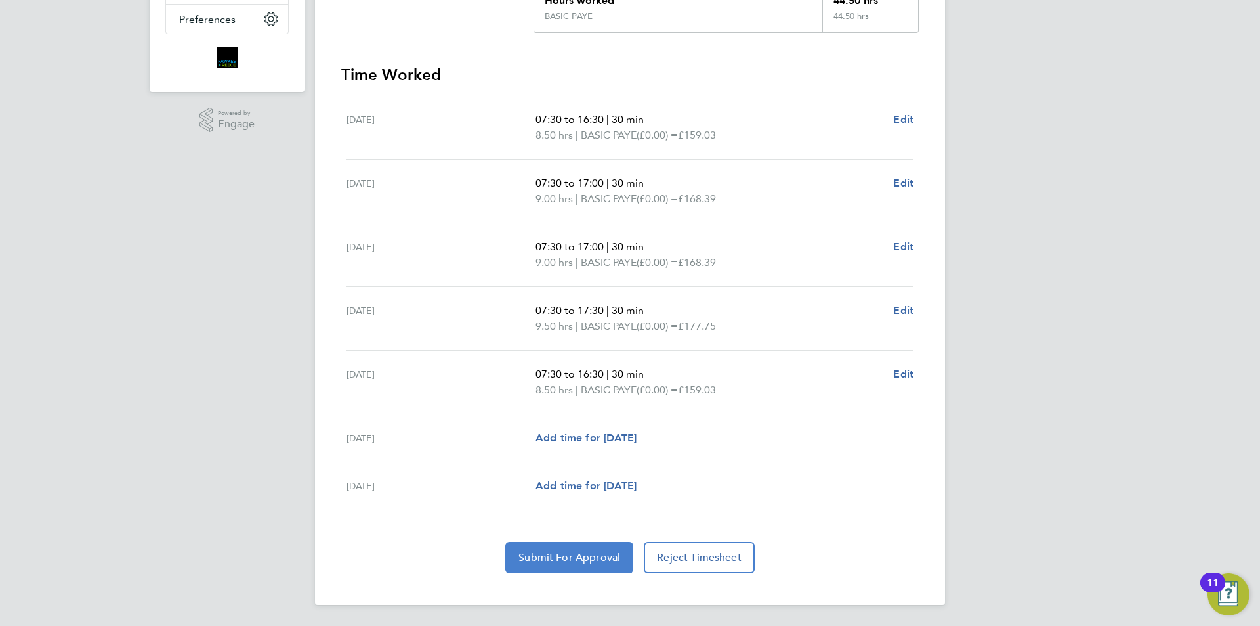  Describe the element at coordinates (1229, 594) in the screenshot. I see `button: Open Resource Center, 11 new notifications` at that location.